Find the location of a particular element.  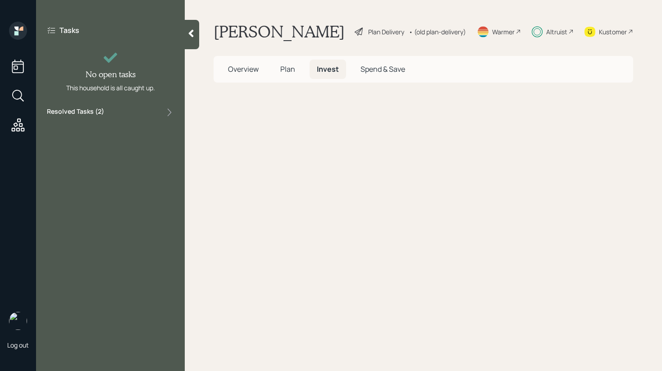

span: Plan is located at coordinates (288, 69).